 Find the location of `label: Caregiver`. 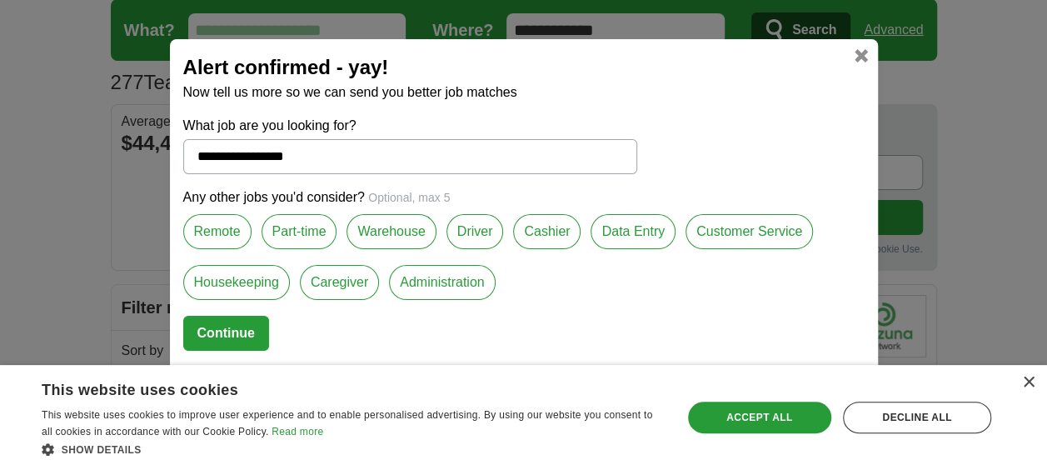

label: Caregiver is located at coordinates (339, 282).